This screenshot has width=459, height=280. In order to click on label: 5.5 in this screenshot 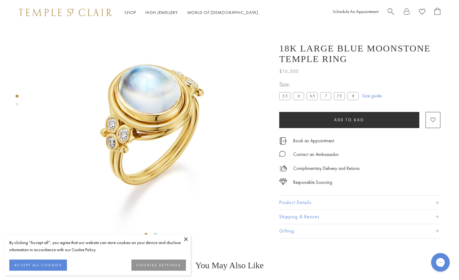, I will do `click(285, 96)`.